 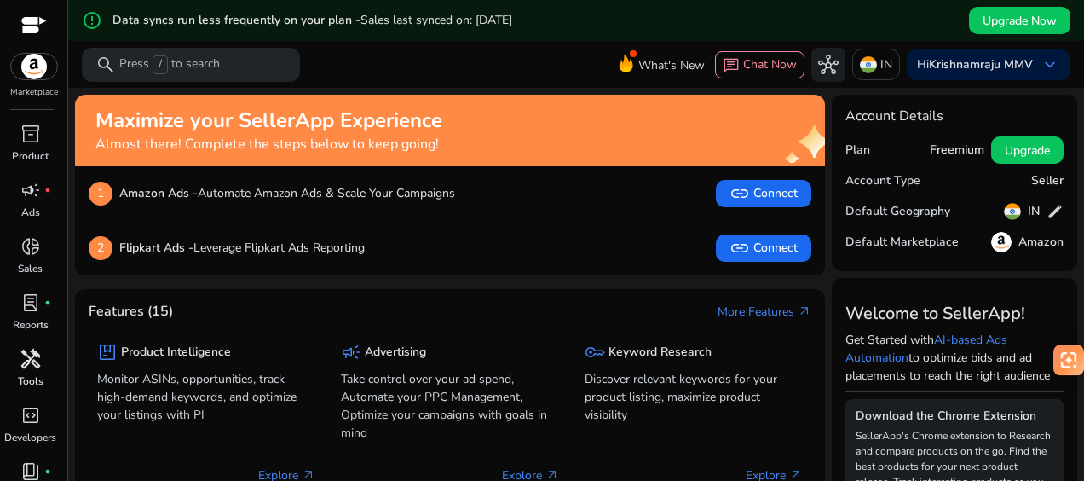 I want to click on button: chatChat Now, so click(x=760, y=65).